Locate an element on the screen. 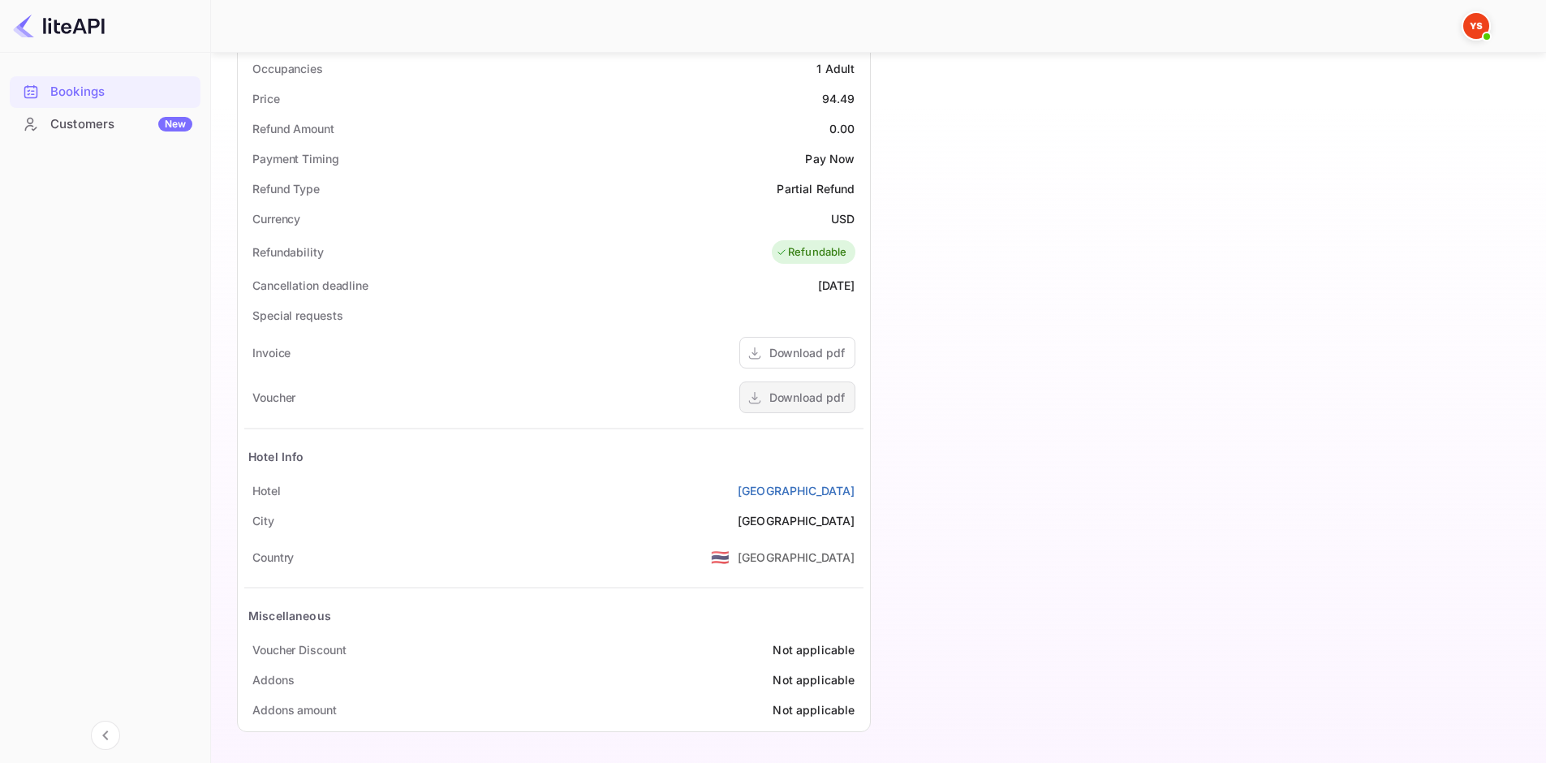 The height and width of the screenshot is (763, 1546). a: Bookings is located at coordinates (105, 91).